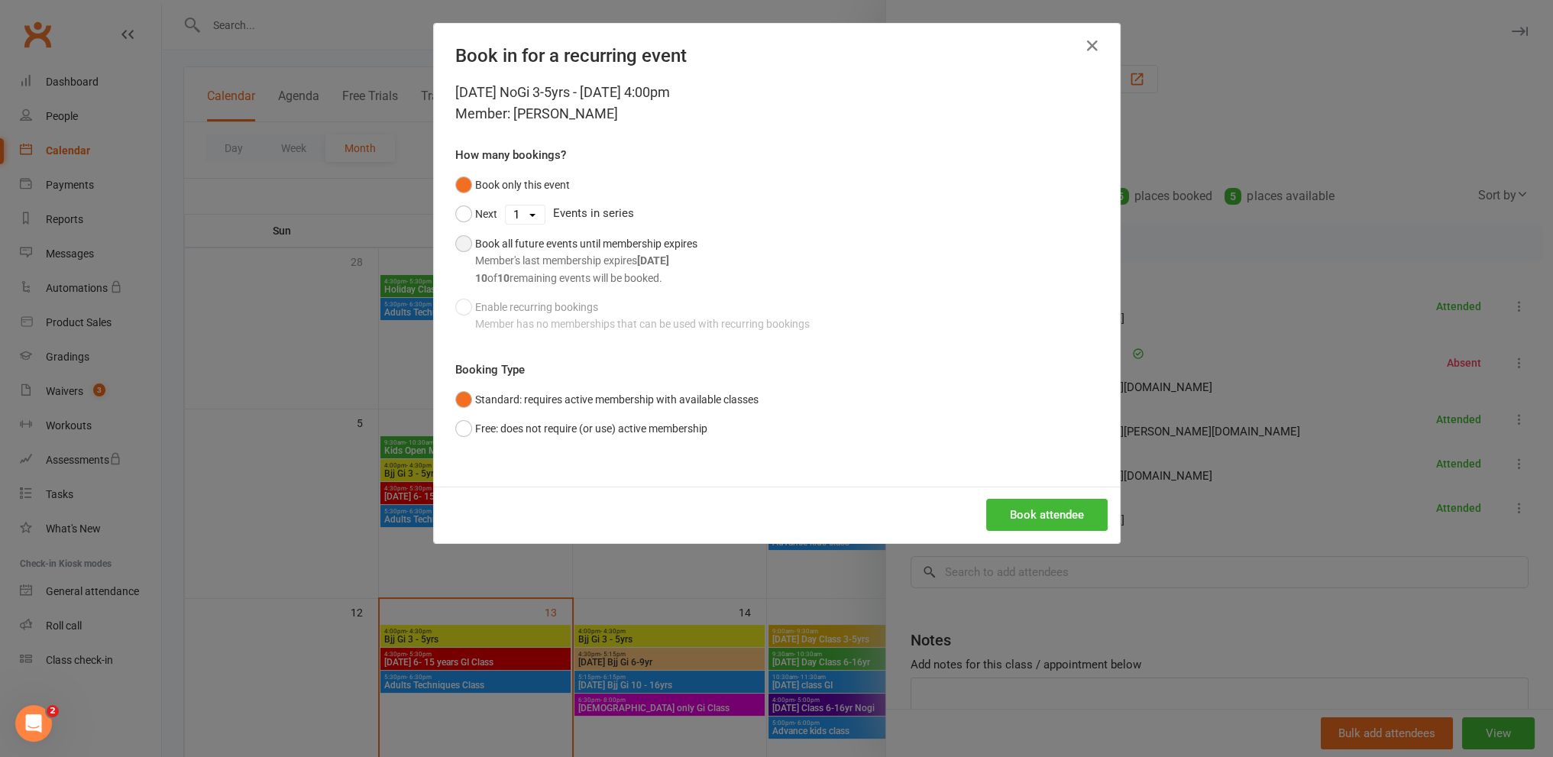 The width and height of the screenshot is (1553, 757). What do you see at coordinates (777, 56) in the screenshot?
I see `h4: Book in for a recurring event` at bounding box center [777, 56].